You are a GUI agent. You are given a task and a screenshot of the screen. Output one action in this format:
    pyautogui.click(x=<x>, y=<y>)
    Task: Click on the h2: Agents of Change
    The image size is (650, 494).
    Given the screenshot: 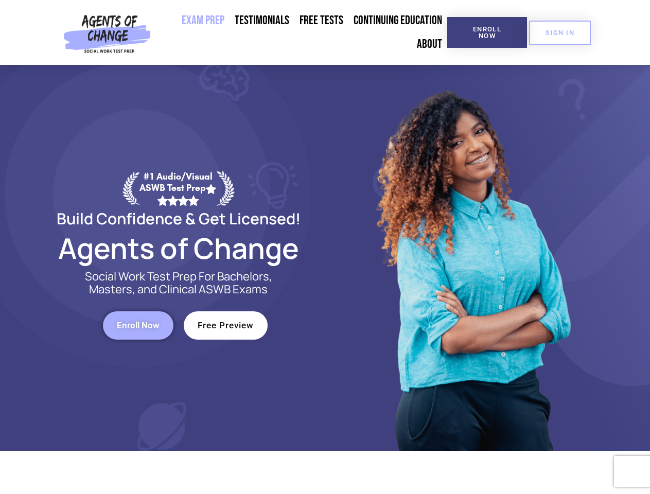 What is the action you would take?
    pyautogui.click(x=179, y=248)
    